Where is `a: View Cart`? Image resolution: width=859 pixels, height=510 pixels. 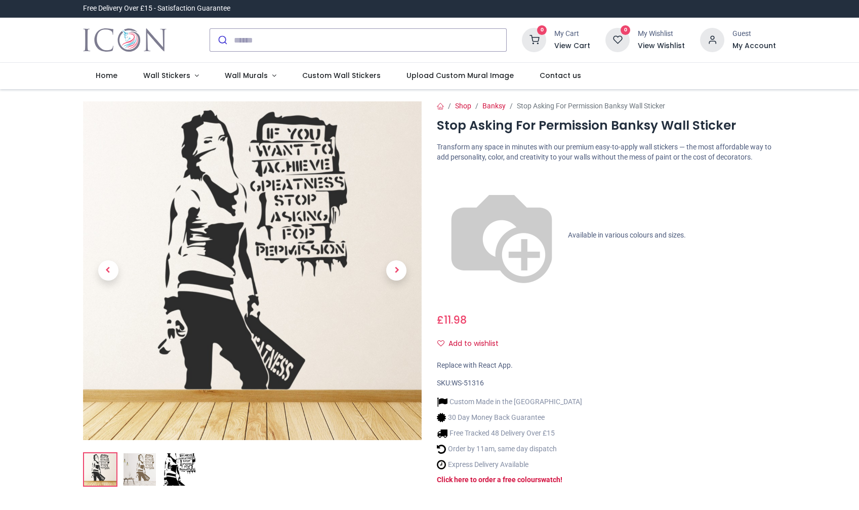 a: View Cart is located at coordinates (572, 46).